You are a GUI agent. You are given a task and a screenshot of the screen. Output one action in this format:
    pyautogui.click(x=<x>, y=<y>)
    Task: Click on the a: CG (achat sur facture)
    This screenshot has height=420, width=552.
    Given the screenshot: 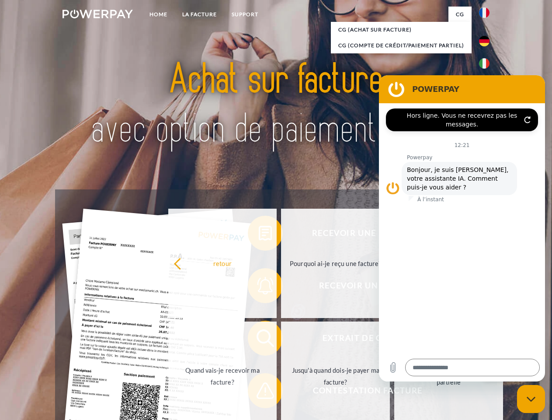 What is the action you would take?
    pyautogui.click(x=401, y=30)
    